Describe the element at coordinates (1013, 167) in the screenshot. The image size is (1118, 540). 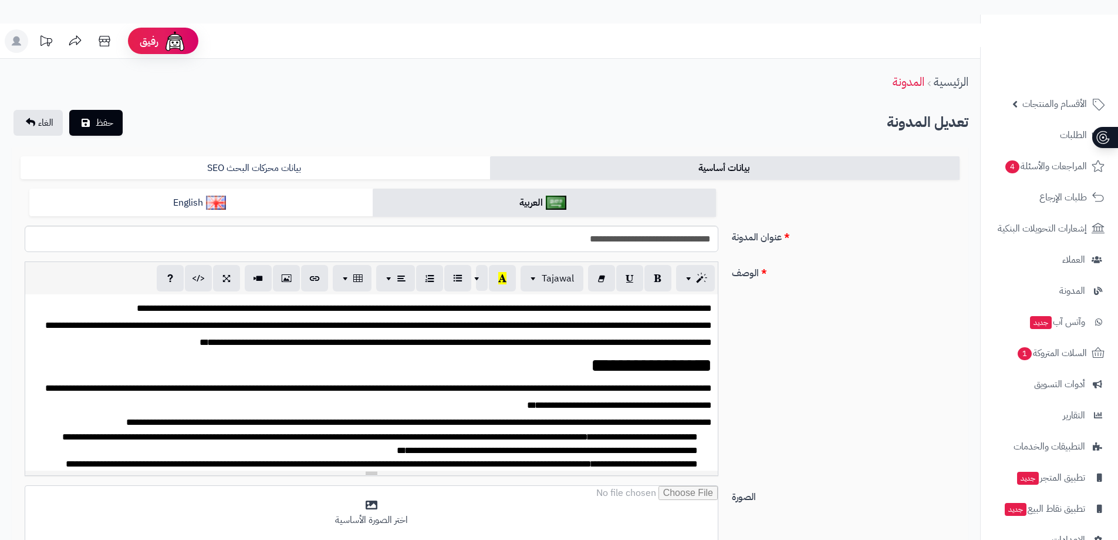
I see `span: 4` at that location.